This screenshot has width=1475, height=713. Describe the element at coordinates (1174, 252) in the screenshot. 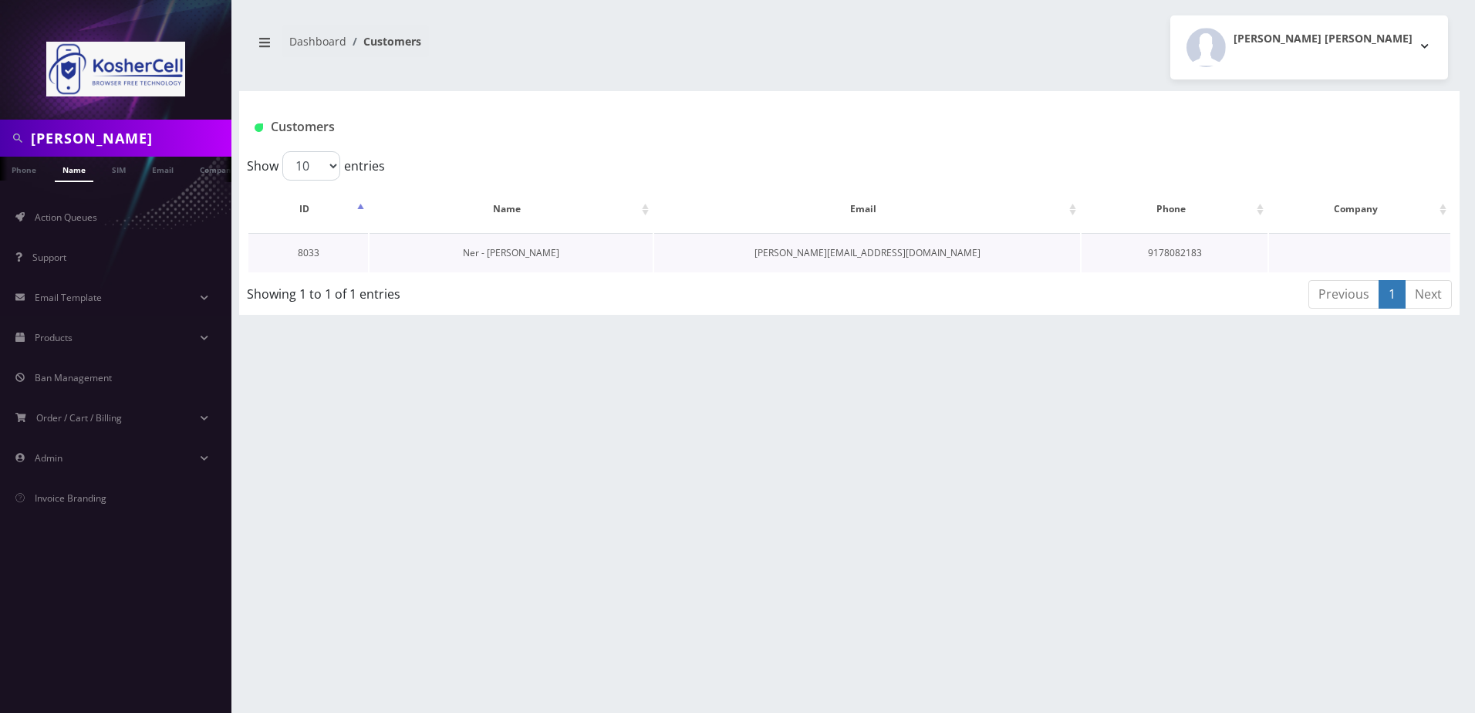

I see `td: 9178082183` at that location.